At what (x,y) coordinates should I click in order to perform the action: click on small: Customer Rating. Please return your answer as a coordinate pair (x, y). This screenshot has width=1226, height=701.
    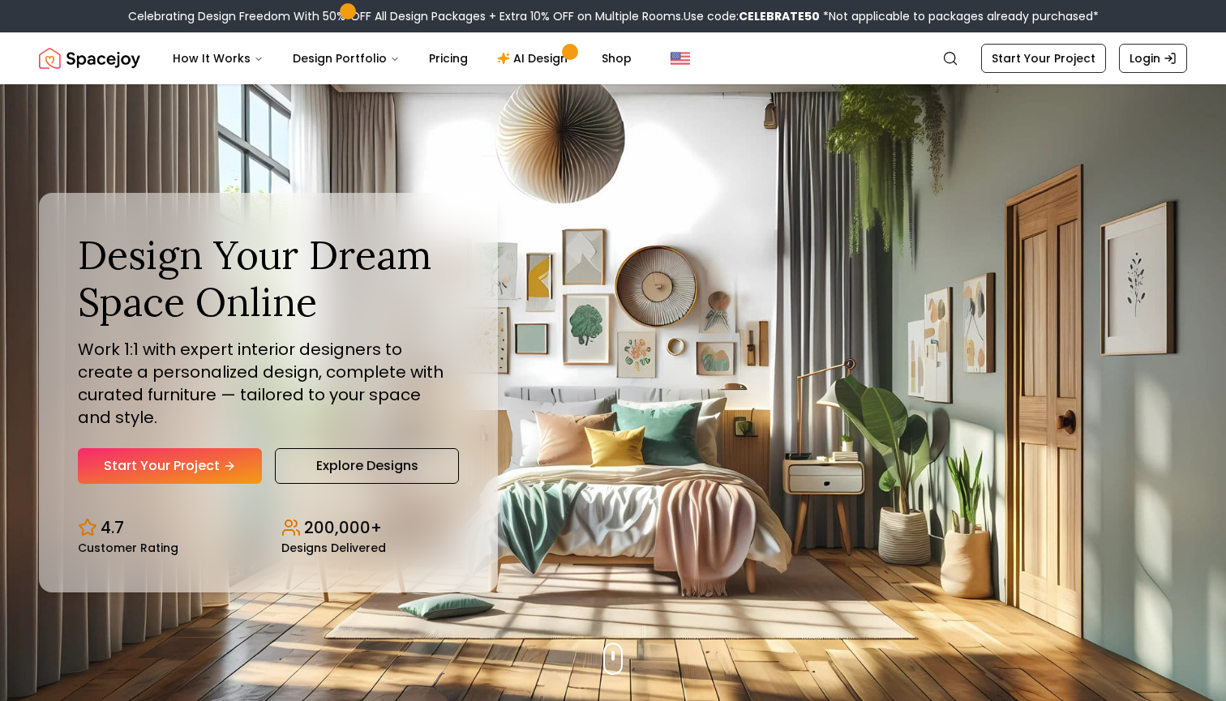
    Looking at the image, I should click on (128, 548).